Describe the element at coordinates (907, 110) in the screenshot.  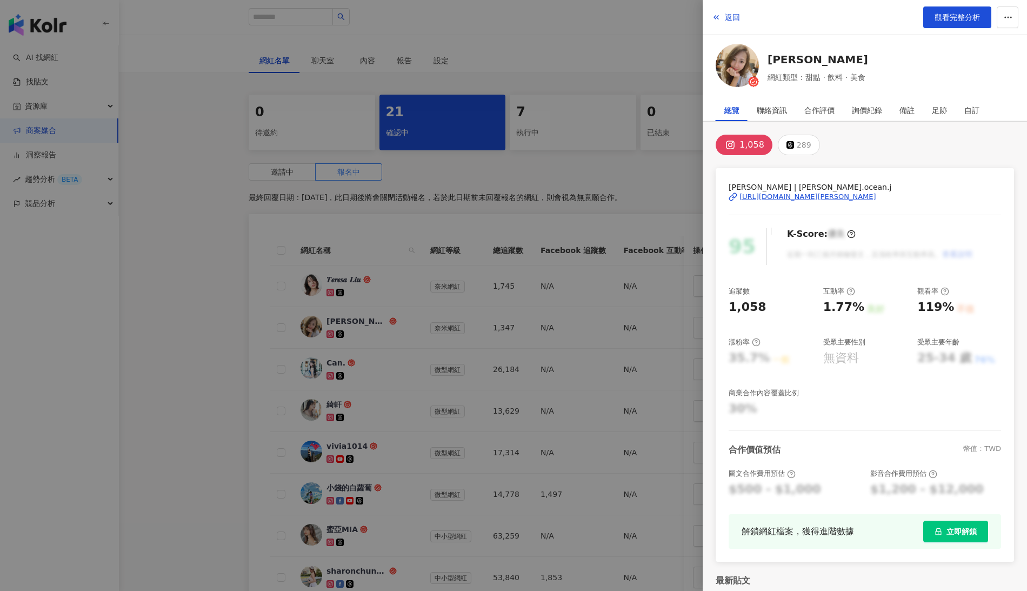
I see `div: 備註` at that location.